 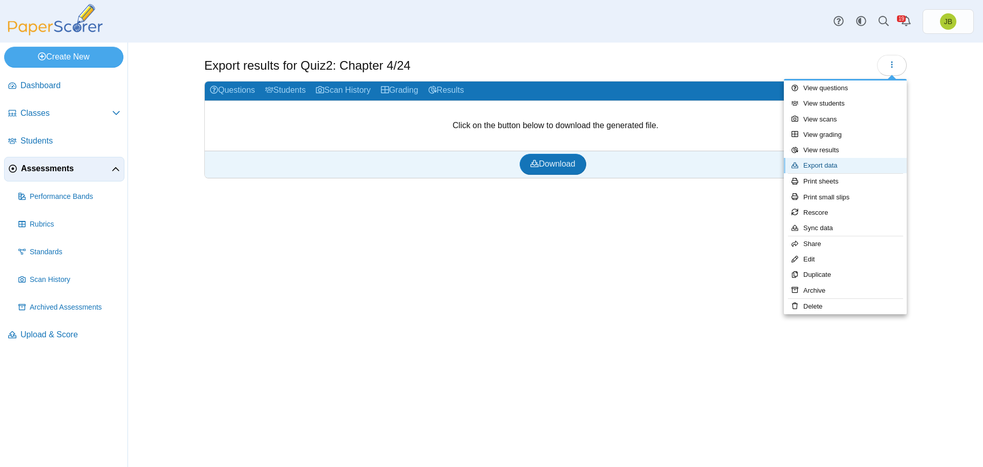 What do you see at coordinates (233, 91) in the screenshot?
I see `a: Questions` at bounding box center [233, 91].